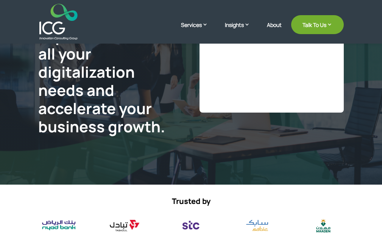 The image size is (382, 243). Describe the element at coordinates (58, 22) in the screenshot. I see `img: ICG` at that location.